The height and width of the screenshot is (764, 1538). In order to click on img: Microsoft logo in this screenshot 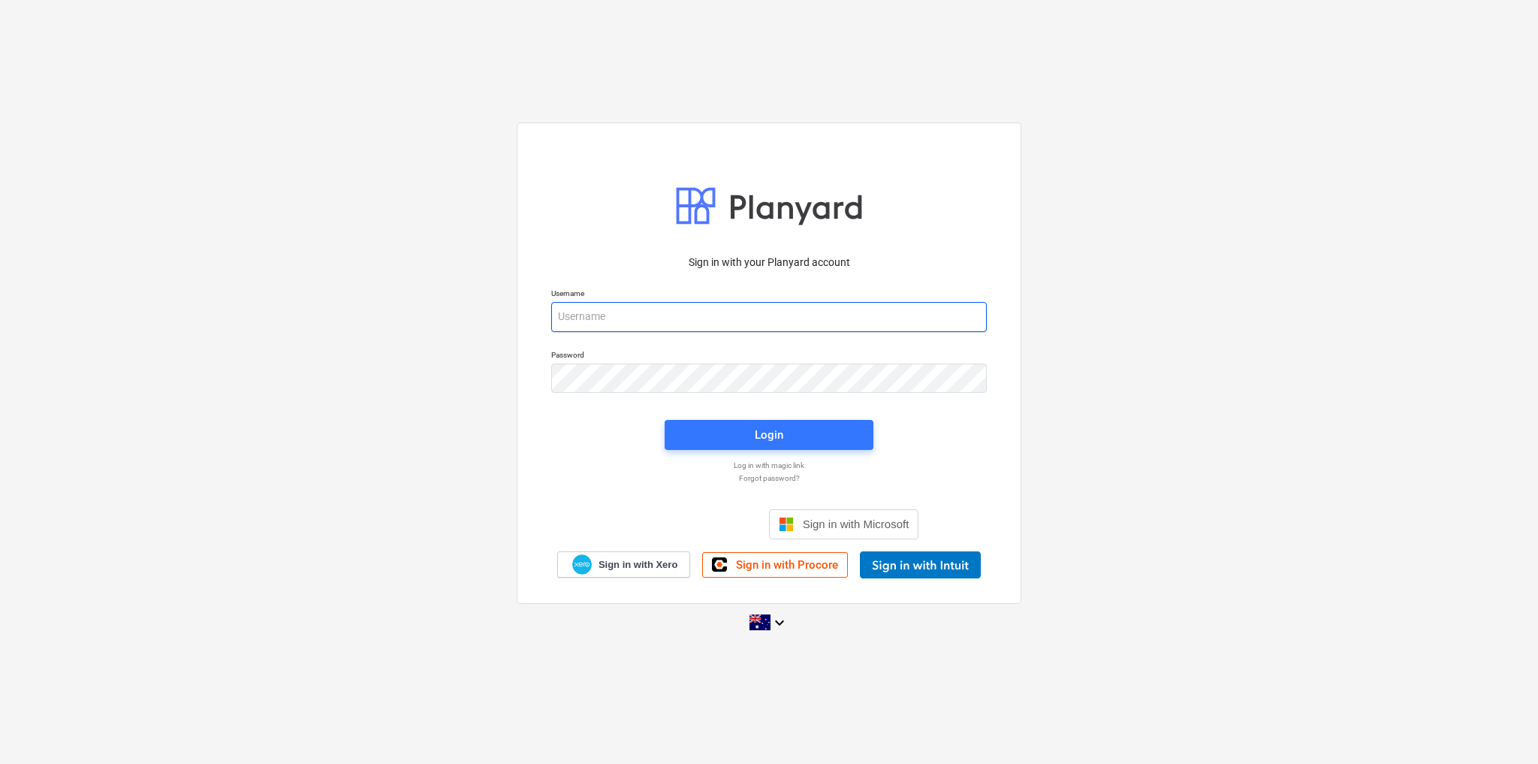, I will do `click(786, 524)`.